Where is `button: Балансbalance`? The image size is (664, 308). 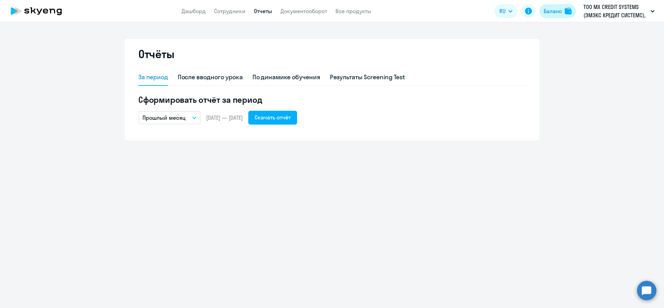
button: Балансbalance is located at coordinates (558, 11).